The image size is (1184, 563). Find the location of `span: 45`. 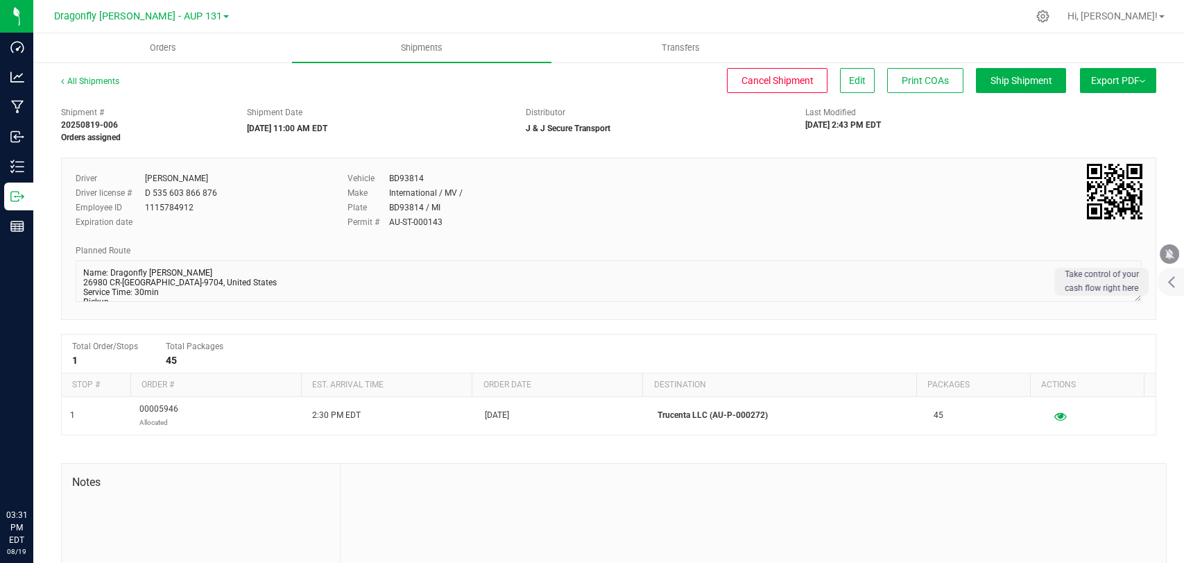

span: 45 is located at coordinates (939, 415).